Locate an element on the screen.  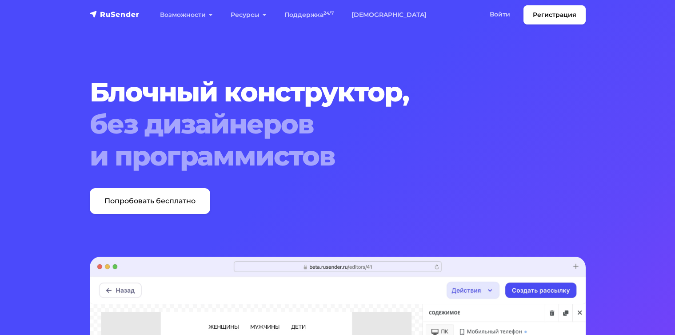
a: Ресурсы is located at coordinates (248, 15).